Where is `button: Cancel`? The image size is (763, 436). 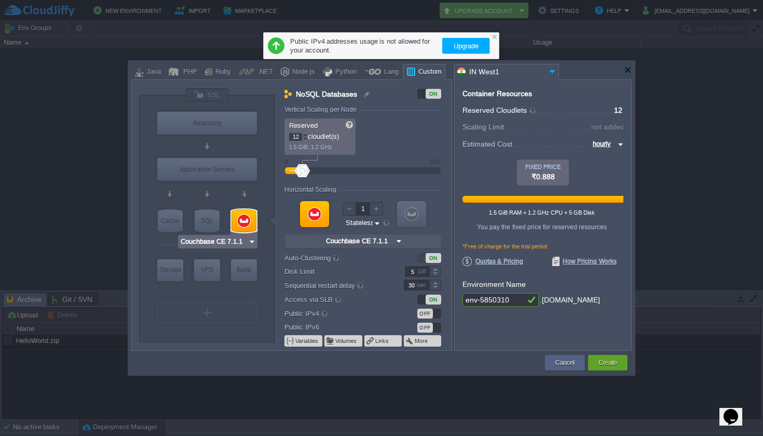 button: Cancel is located at coordinates (565, 362).